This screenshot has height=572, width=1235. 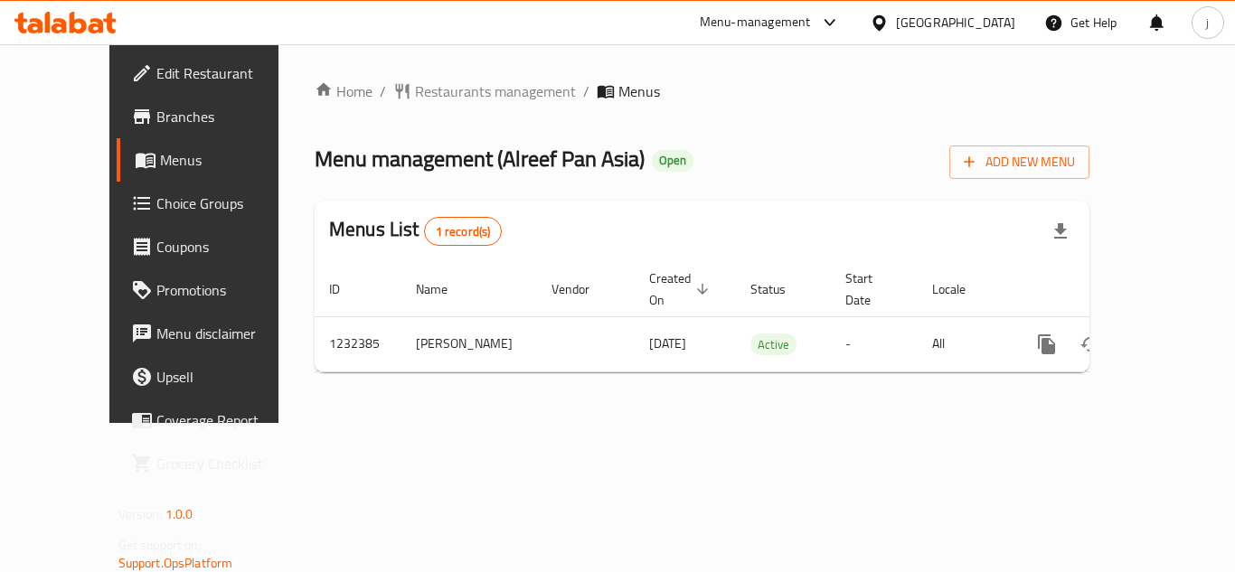 I want to click on a: Promotions, so click(x=216, y=290).